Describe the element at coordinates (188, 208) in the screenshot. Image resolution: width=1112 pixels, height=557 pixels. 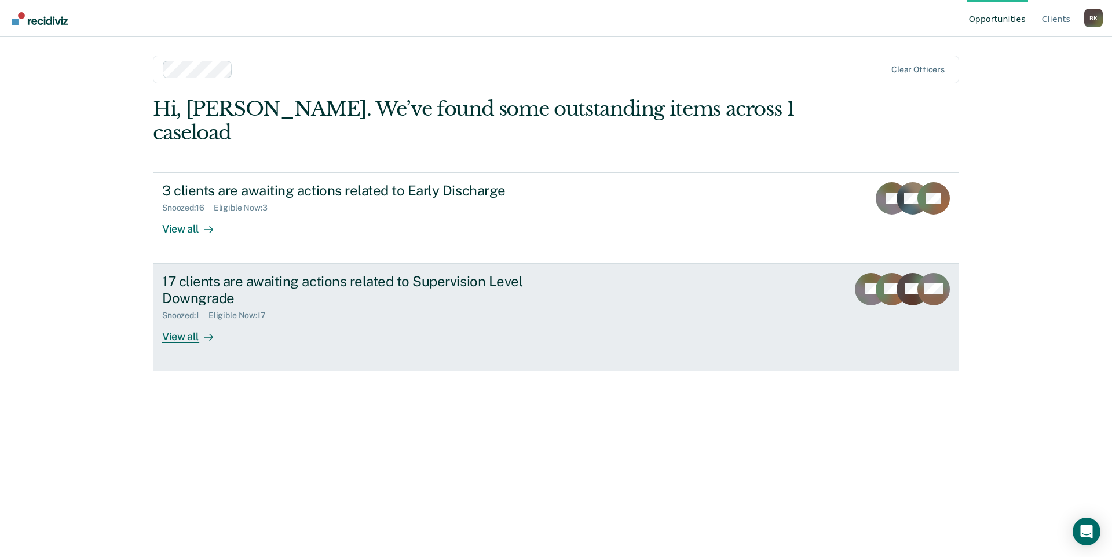
I see `div: Snoozed : 16` at that location.